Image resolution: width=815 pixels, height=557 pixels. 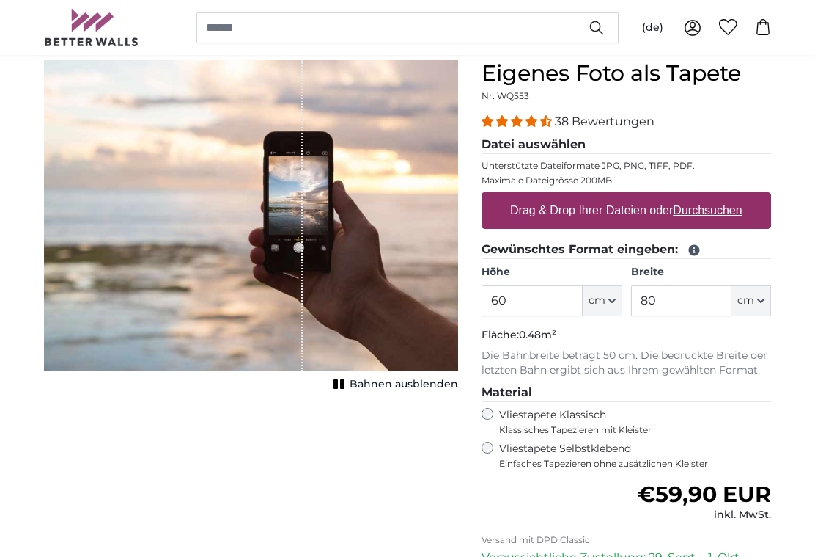 What do you see at coordinates (705, 515) in the screenshot?
I see `div: inkl. MwSt.` at bounding box center [705, 515].